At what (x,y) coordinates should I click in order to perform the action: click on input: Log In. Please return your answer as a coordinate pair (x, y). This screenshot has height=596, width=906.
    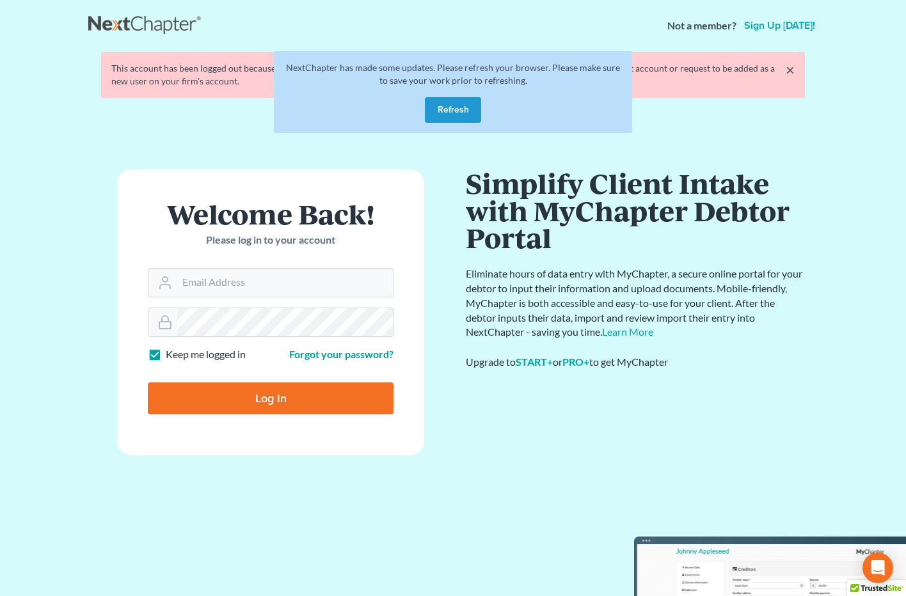
    Looking at the image, I should click on (271, 398).